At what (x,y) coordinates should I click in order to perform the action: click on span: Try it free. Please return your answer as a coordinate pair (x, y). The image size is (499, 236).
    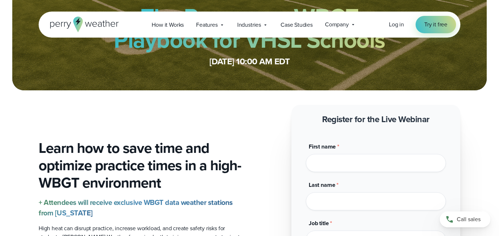
    Looking at the image, I should click on (436, 25).